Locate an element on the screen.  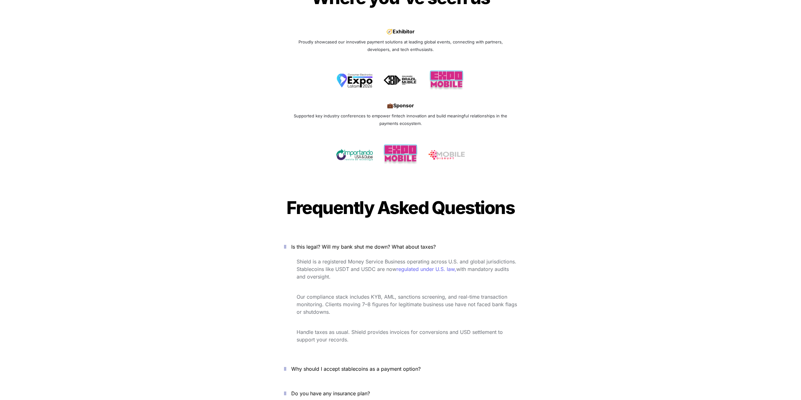
button: Is this legal? Will my bank shut me down? What about taxes? is located at coordinates (400, 247).